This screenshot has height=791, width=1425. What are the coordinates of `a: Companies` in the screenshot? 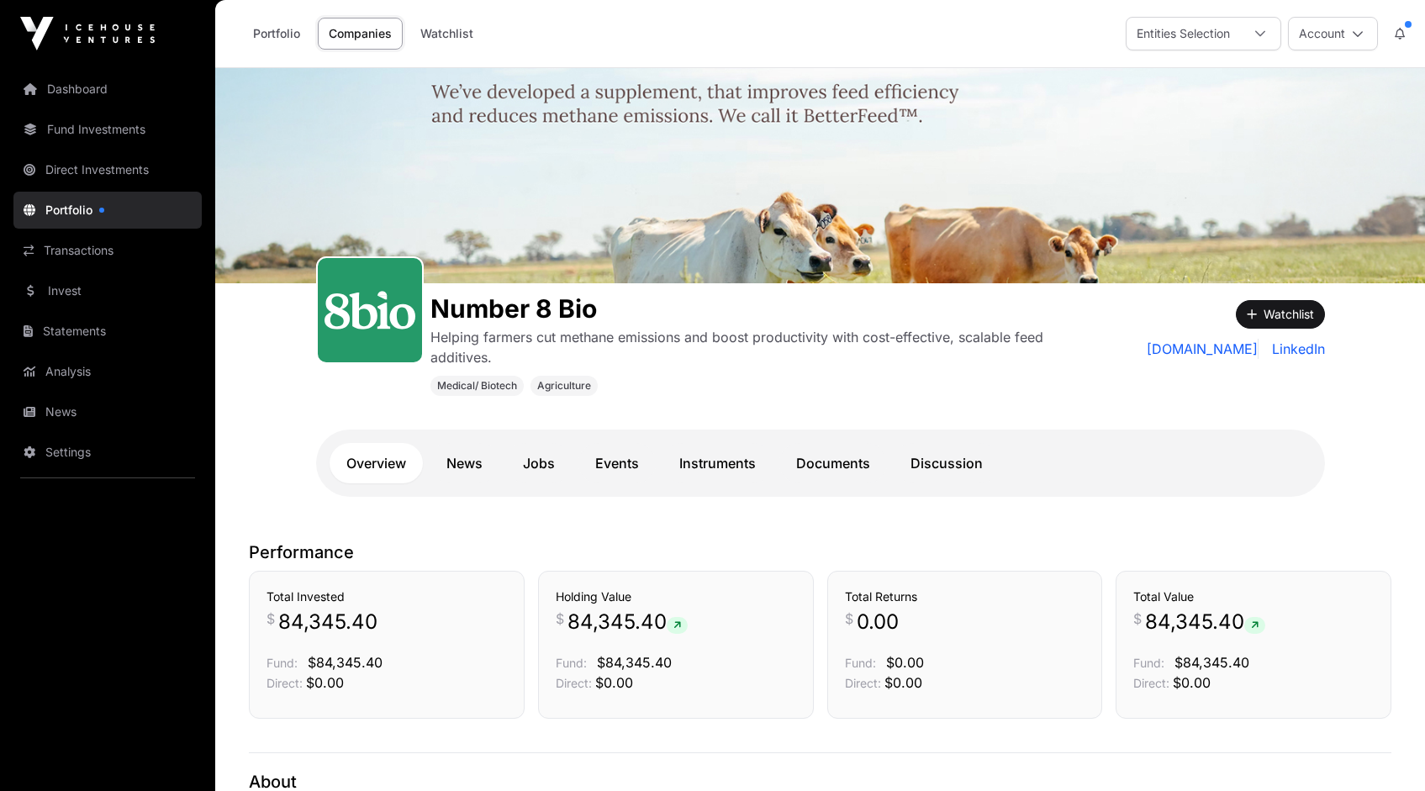 It's located at (360, 34).